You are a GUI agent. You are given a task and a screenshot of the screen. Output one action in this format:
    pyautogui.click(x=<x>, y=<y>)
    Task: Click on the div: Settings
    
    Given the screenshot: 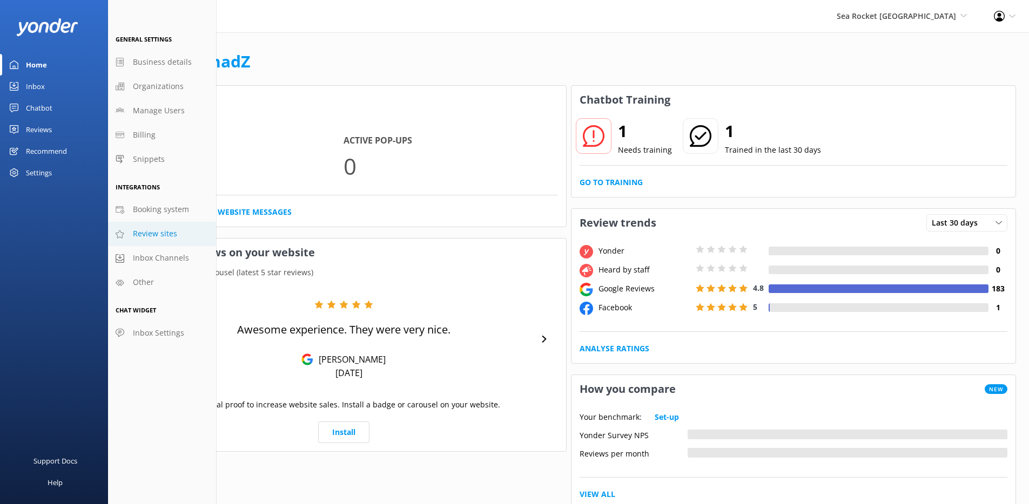 What is the action you would take?
    pyautogui.click(x=39, y=173)
    